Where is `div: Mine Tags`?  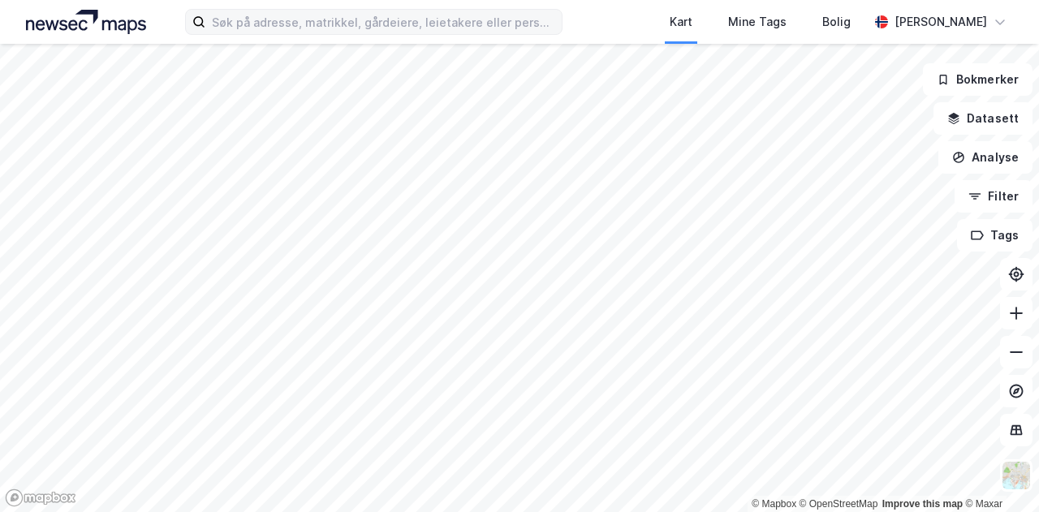 div: Mine Tags is located at coordinates (757, 22).